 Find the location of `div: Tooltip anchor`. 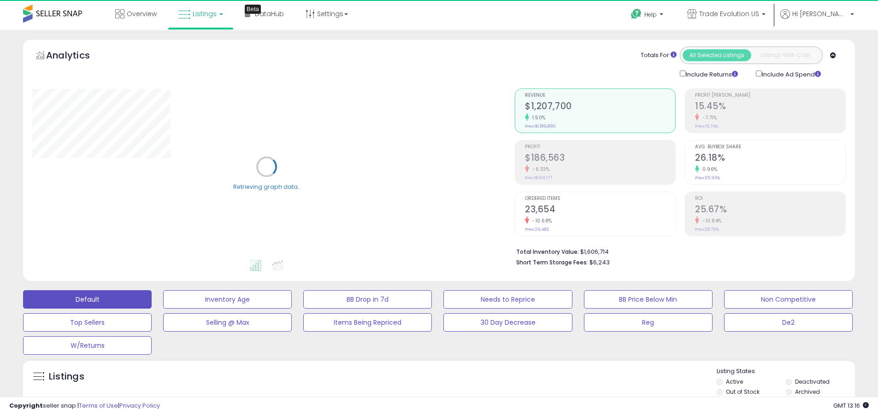

div: Tooltip anchor is located at coordinates (253, 9).